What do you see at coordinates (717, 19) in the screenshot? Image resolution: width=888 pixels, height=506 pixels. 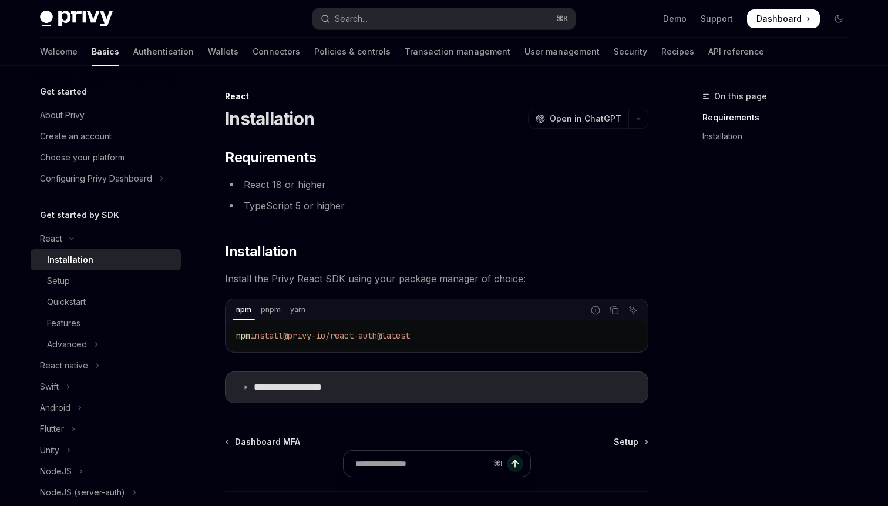 I see `a: Support` at bounding box center [717, 19].